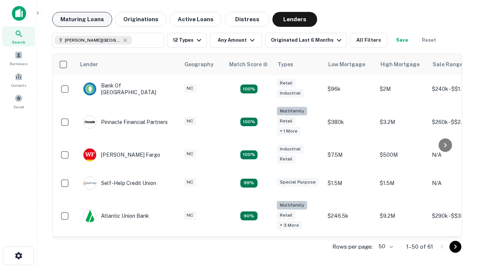 Image resolution: width=477 pixels, height=268 pixels. I want to click on th: Low Mortgage, so click(350, 64).